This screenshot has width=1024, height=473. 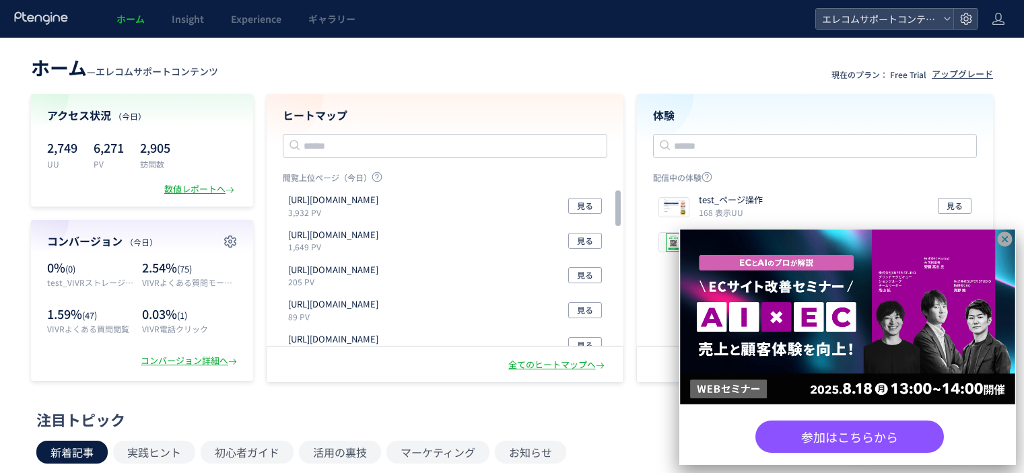 I want to click on p: 84 PV, so click(x=336, y=352).